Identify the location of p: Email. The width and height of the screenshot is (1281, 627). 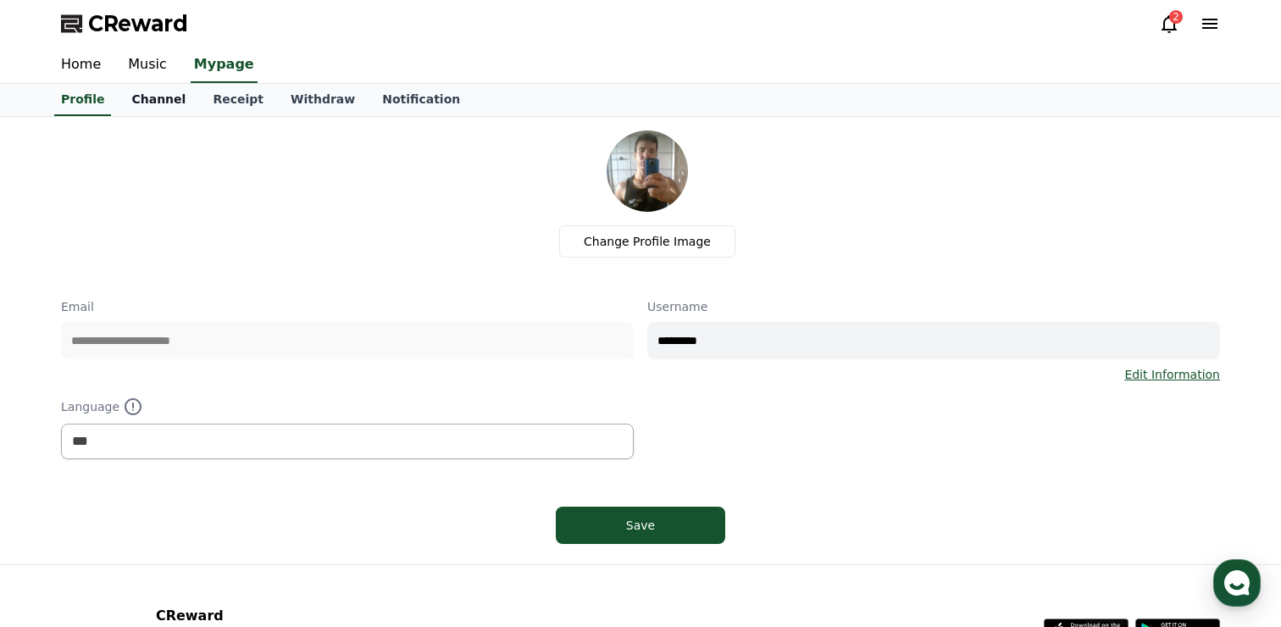
(347, 307).